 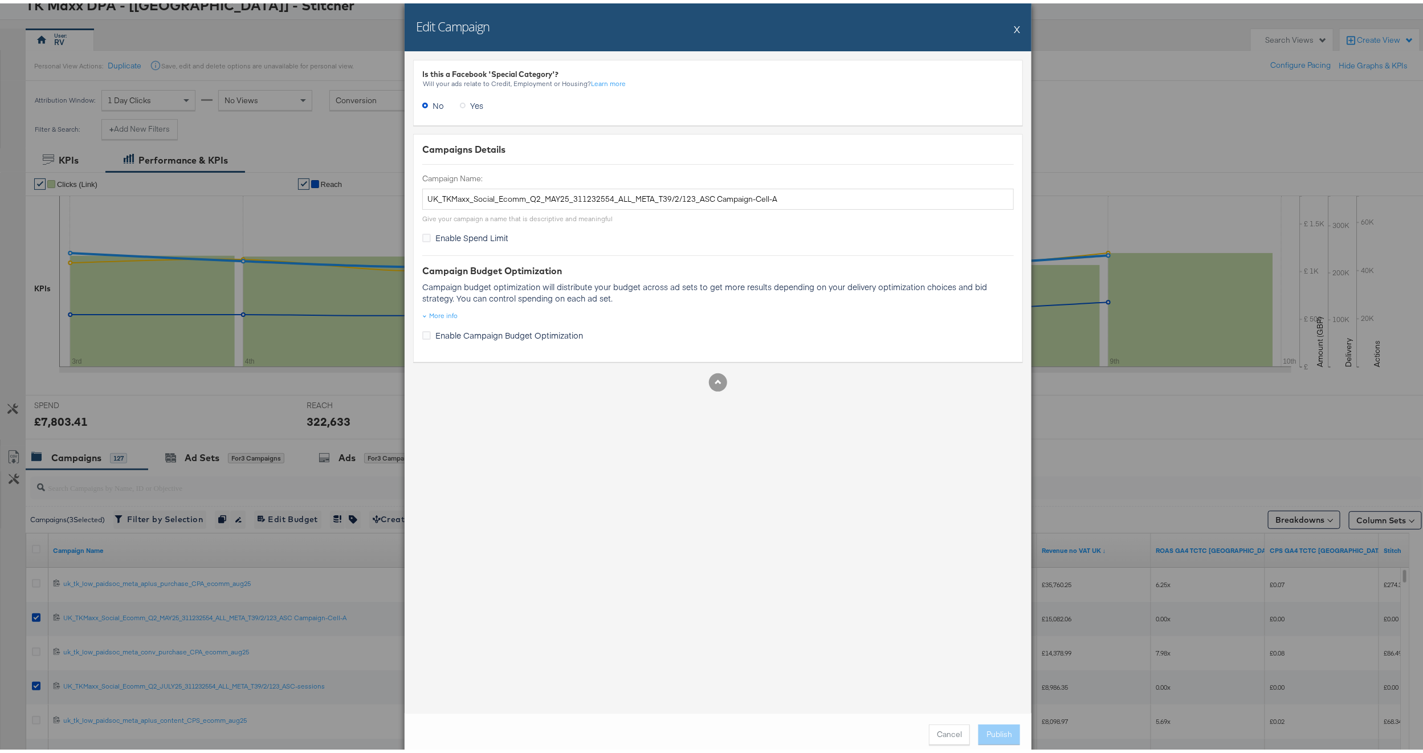 What do you see at coordinates (718, 175) in the screenshot?
I see `label: Campaign Name:` at bounding box center [718, 175].